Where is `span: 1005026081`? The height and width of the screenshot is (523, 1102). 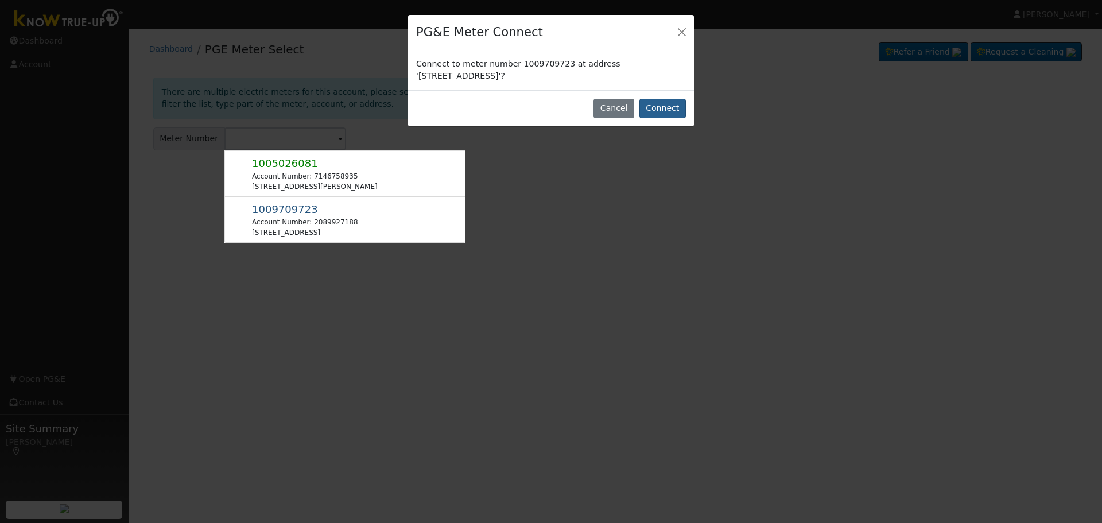
span: 1005026081 is located at coordinates (285, 163).